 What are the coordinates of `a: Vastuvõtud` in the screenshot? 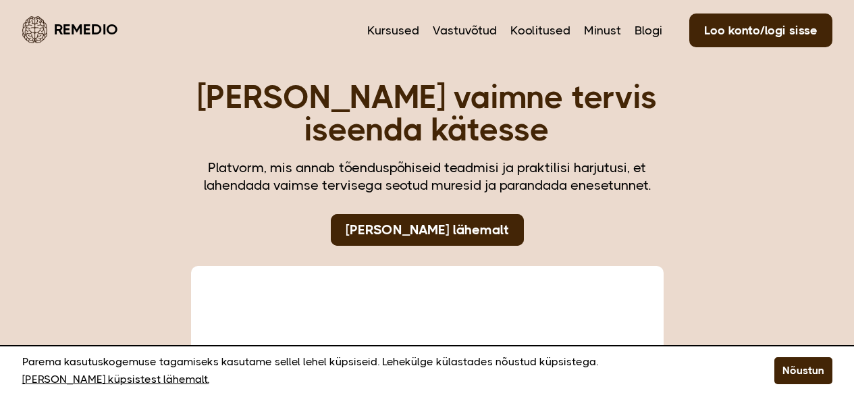 It's located at (464, 30).